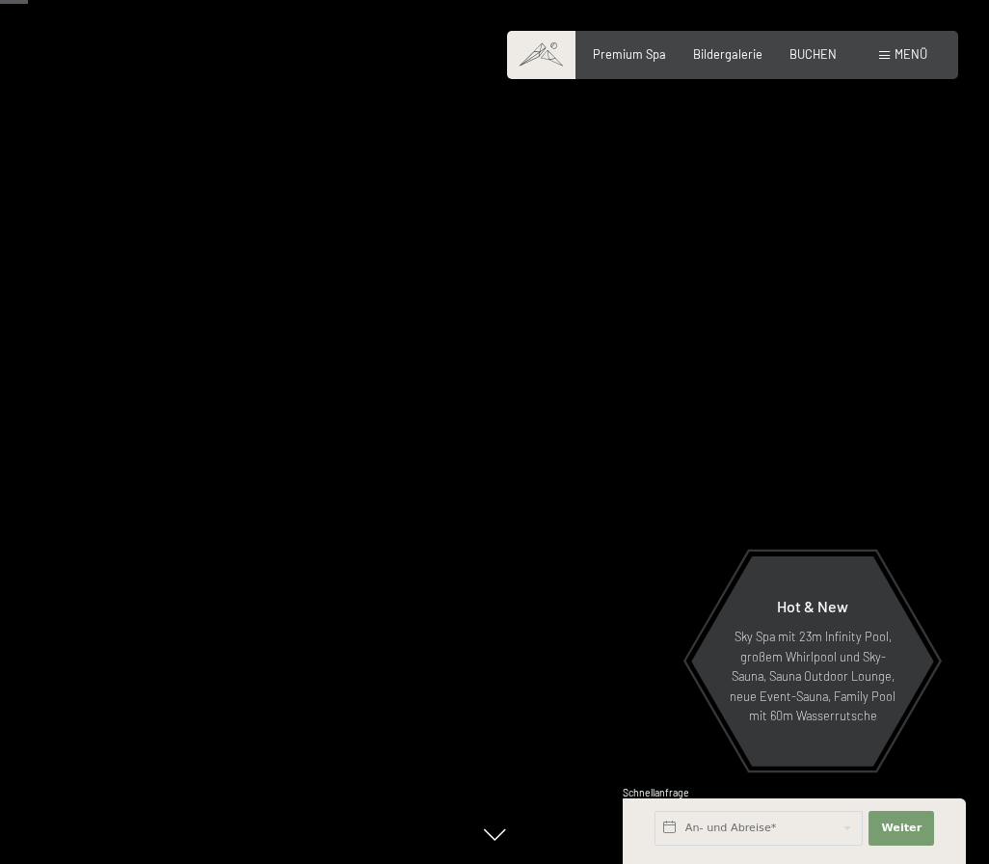  What do you see at coordinates (629, 54) in the screenshot?
I see `a: Premium Spa` at bounding box center [629, 54].